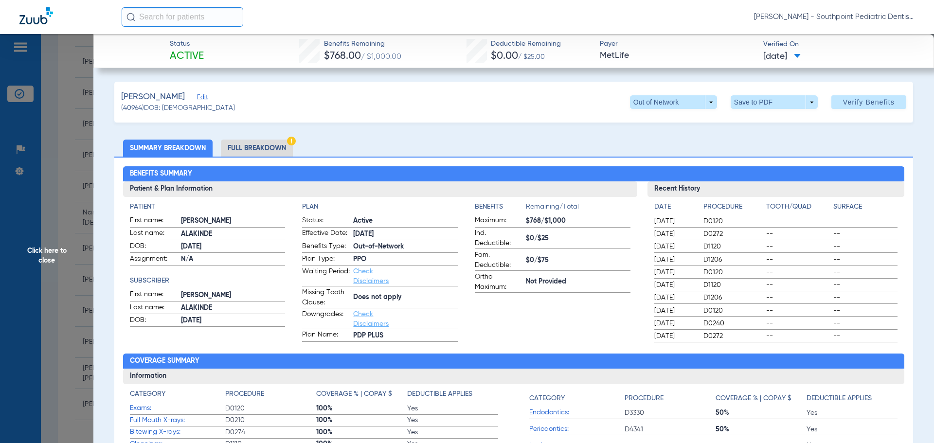 The width and height of the screenshot is (934, 443). What do you see at coordinates (798, 207) in the screenshot?
I see `h4: Tooth/Quad` at bounding box center [798, 207].